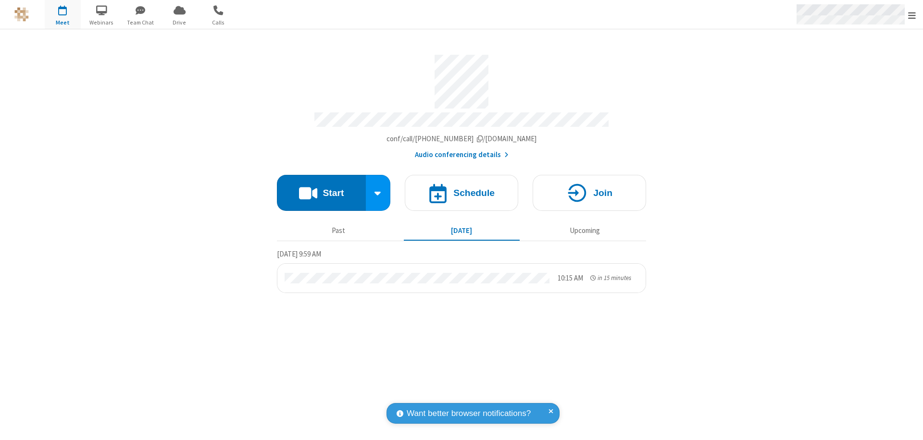 This screenshot has width=923, height=440. Describe the element at coordinates (62, 23) in the screenshot. I see `span: Meet` at that location.